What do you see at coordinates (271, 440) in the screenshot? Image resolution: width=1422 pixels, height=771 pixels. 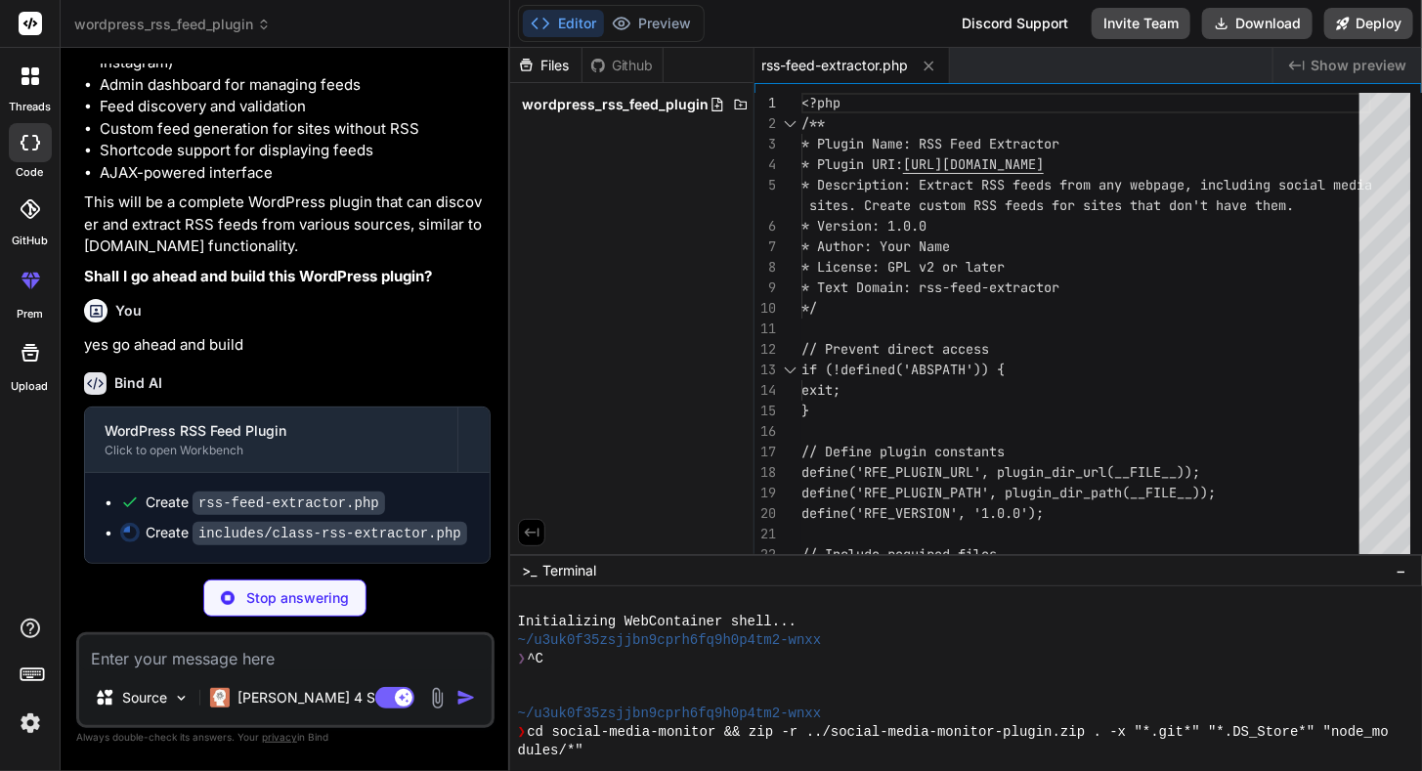 I see `button: WordPress RSS Feed PluginClick to open Workbench` at bounding box center [271, 440].